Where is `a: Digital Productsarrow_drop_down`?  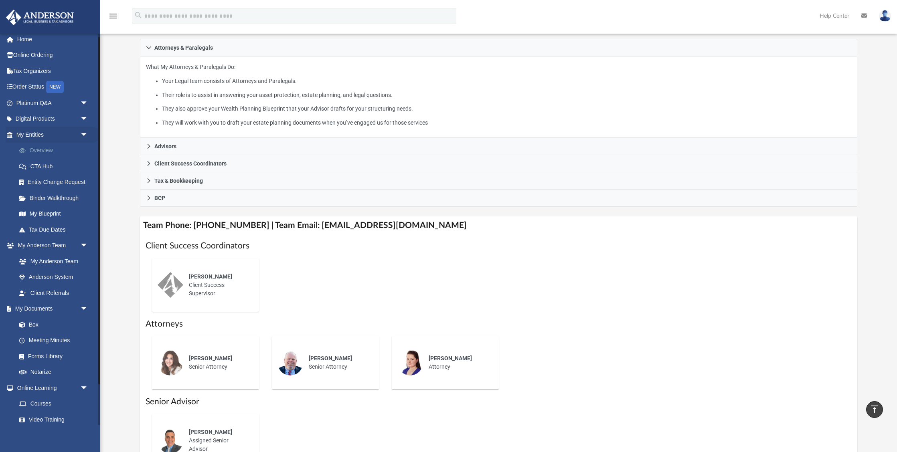 a: Digital Productsarrow_drop_down is located at coordinates (53, 119).